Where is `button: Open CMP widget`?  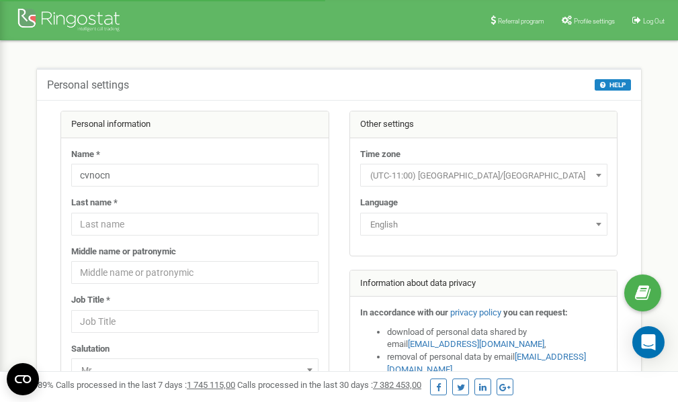
button: Open CMP widget is located at coordinates (23, 380).